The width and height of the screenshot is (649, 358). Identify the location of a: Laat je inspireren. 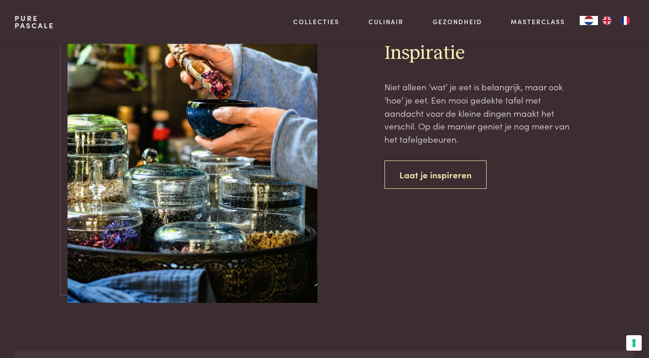
(436, 175).